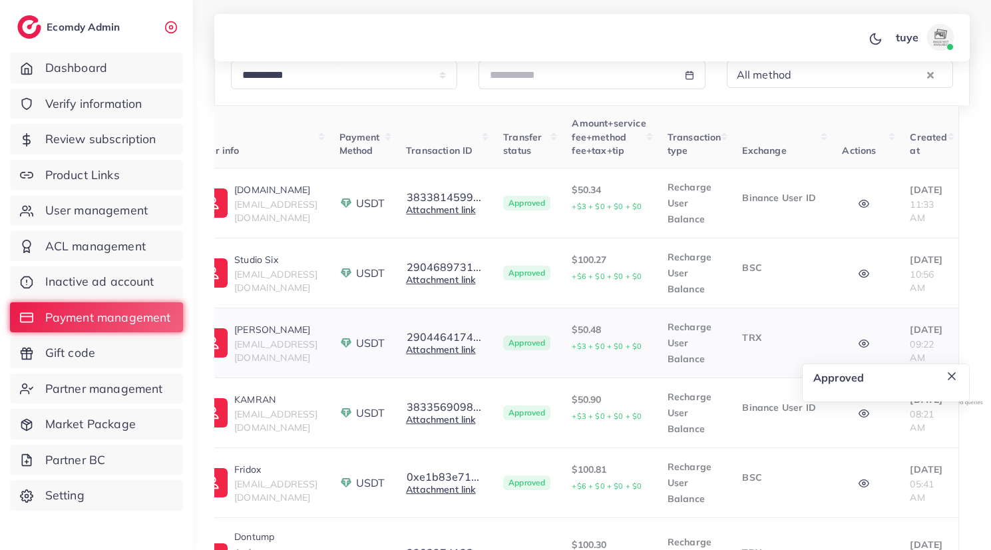 The image size is (991, 550). I want to click on p: tuye, so click(907, 37).